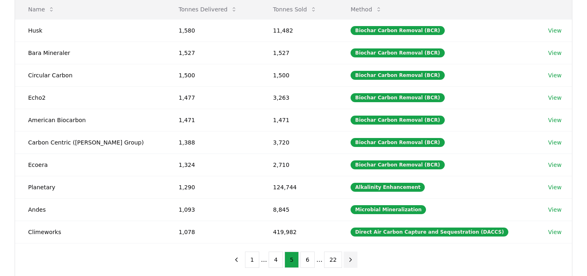  I want to click on td: 11,482, so click(299, 30).